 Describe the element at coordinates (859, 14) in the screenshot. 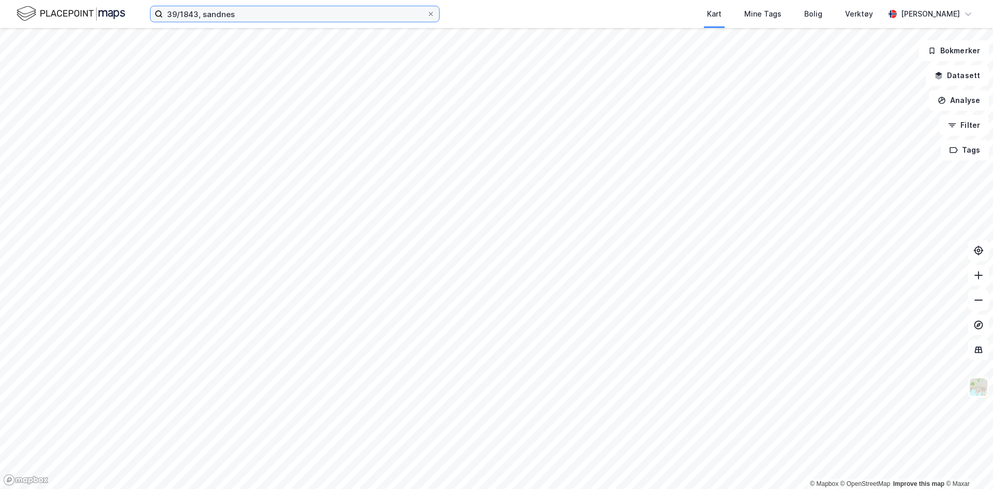

I see `div: Verktøy` at that location.